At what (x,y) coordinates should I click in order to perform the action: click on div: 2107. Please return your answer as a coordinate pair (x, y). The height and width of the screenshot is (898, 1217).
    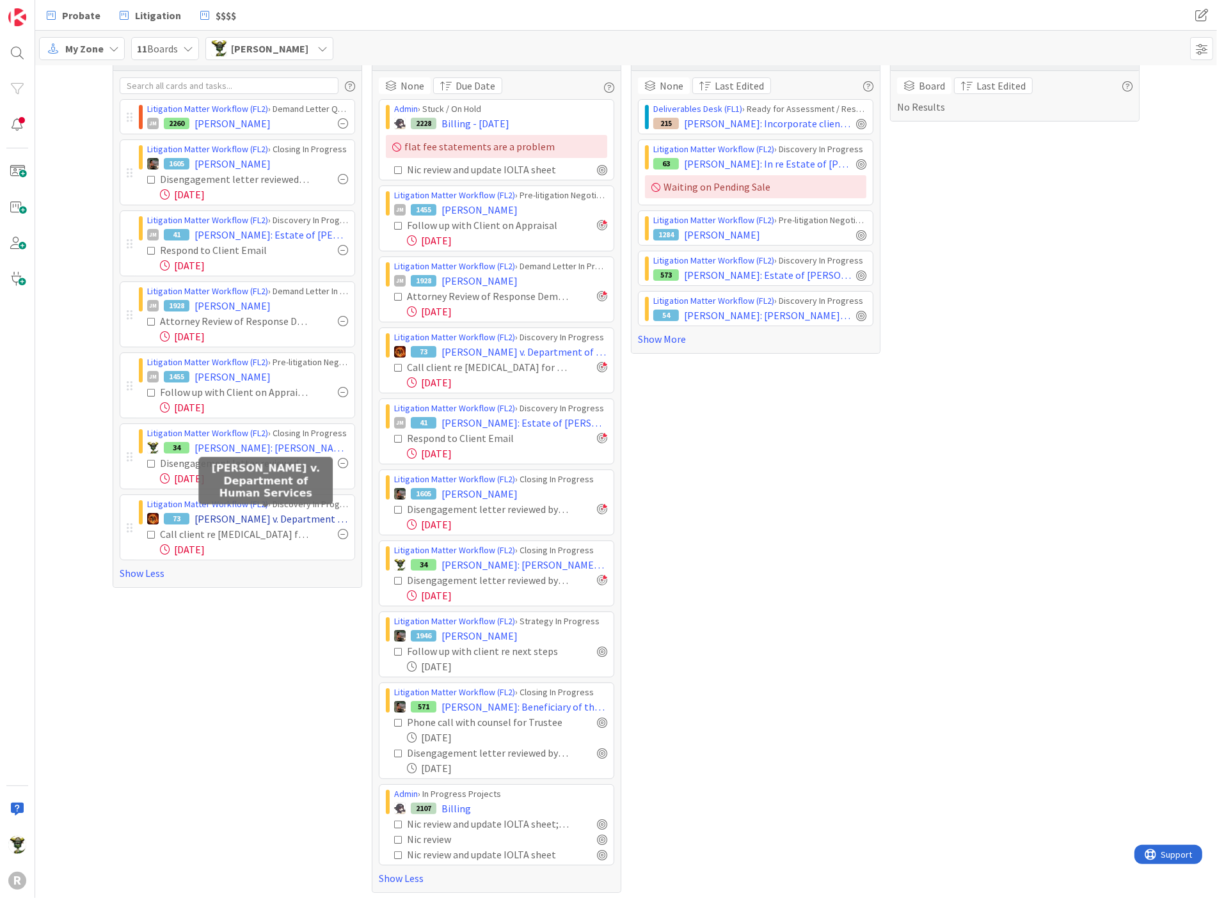
    Looking at the image, I should click on (424, 809).